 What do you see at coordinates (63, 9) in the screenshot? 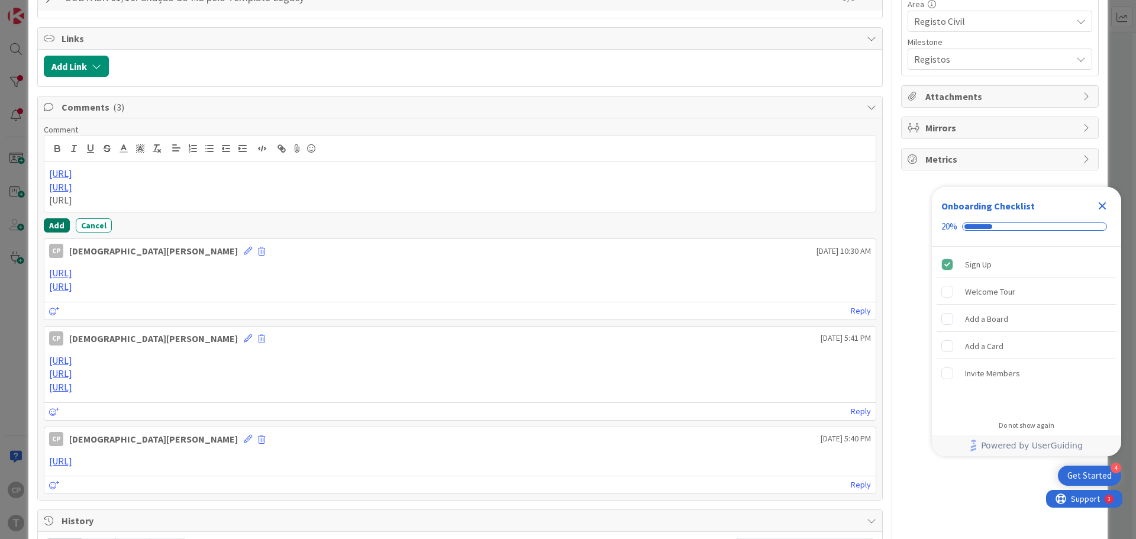
I see `div: 3` at bounding box center [63, 9].